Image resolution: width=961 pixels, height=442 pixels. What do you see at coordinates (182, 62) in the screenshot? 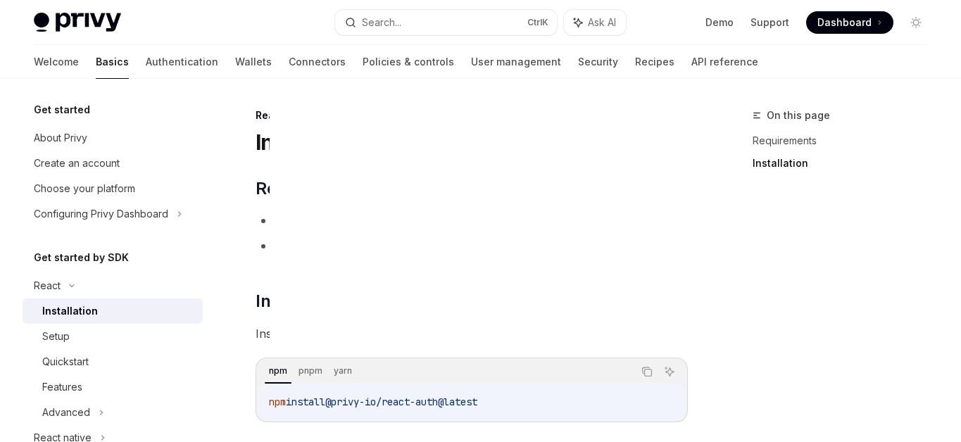
I see `a: Authentication` at bounding box center [182, 62].